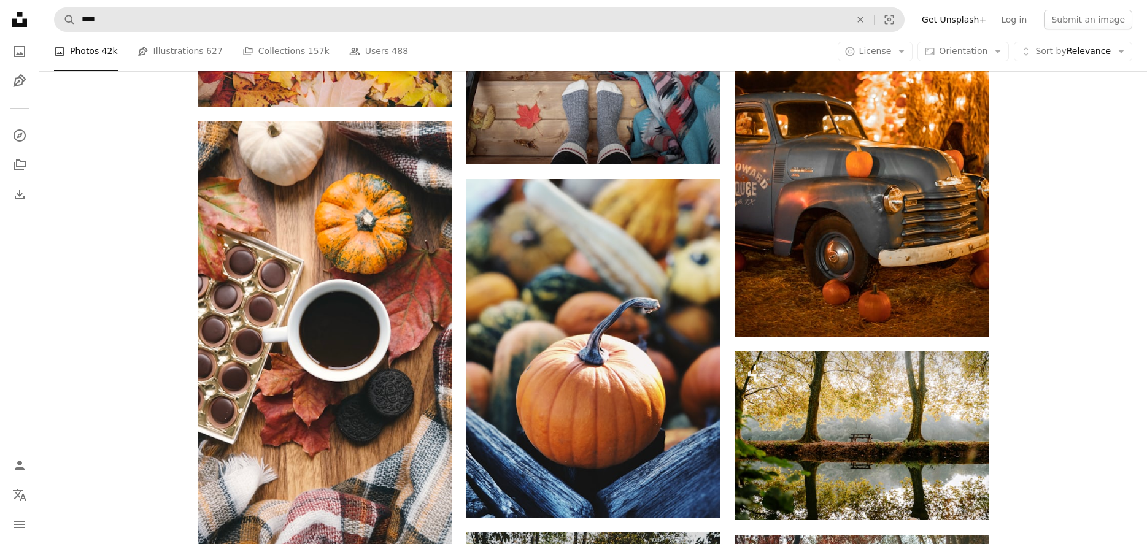  I want to click on span: 157k, so click(319, 52).